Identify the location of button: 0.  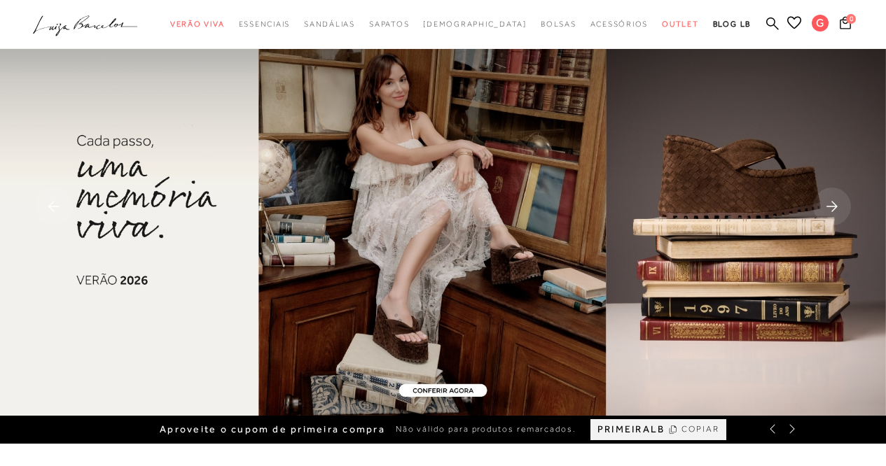
(845, 25).